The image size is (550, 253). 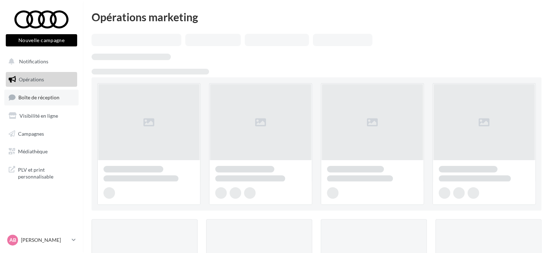 What do you see at coordinates (41, 173) in the screenshot?
I see `a: PLV et print personnalisable` at bounding box center [41, 173].